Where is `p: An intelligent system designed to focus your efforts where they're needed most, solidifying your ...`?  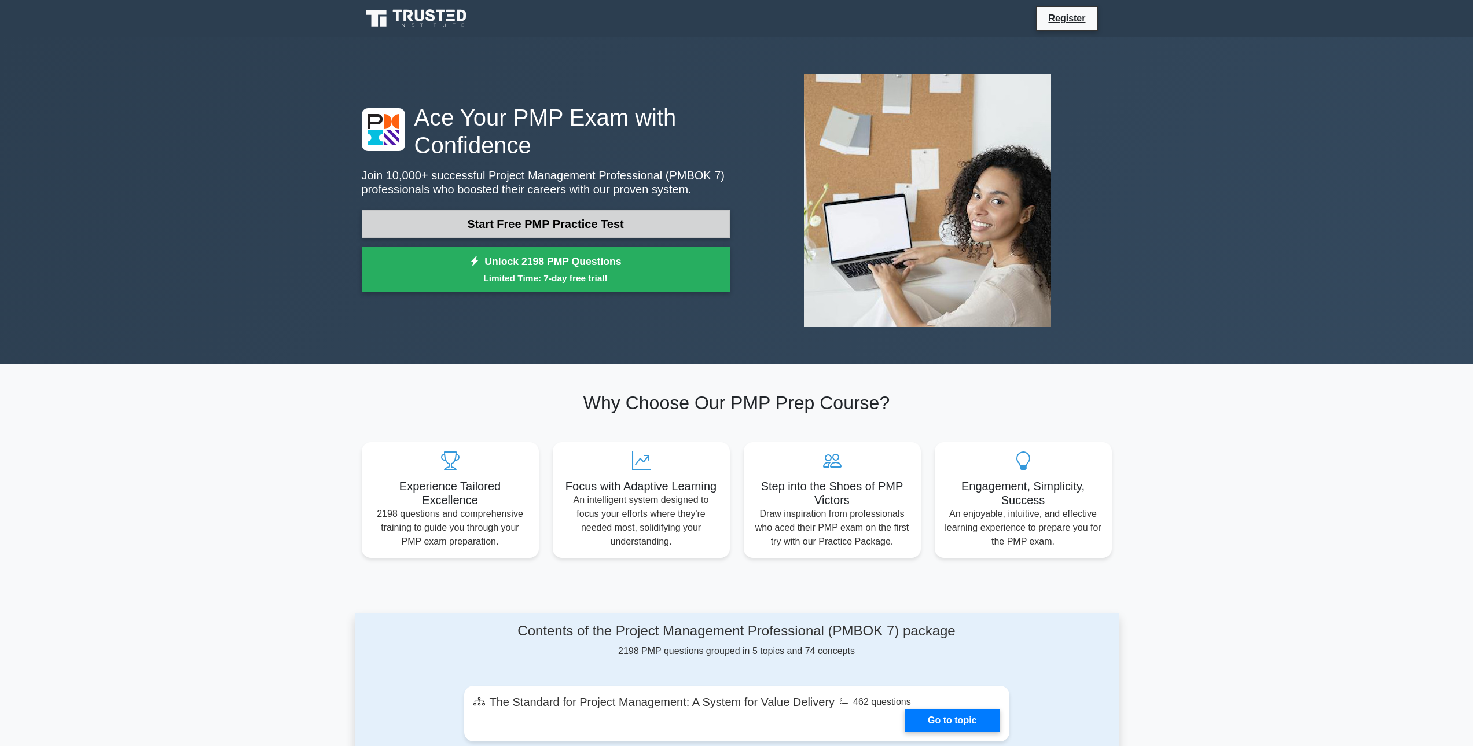
p: An intelligent system designed to focus your efforts where they're needed most, solidifying your ... is located at coordinates (641, 521).